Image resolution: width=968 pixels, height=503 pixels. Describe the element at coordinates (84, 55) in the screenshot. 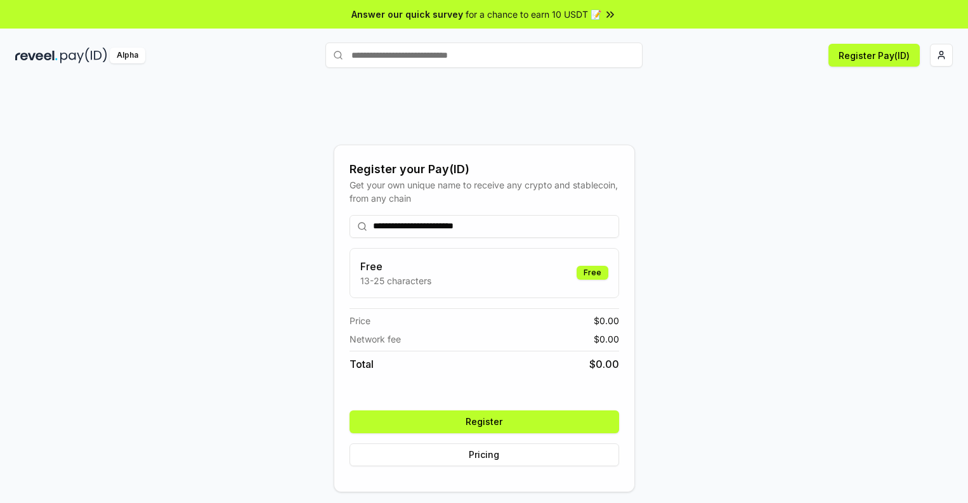

I see `img: pay_id` at that location.